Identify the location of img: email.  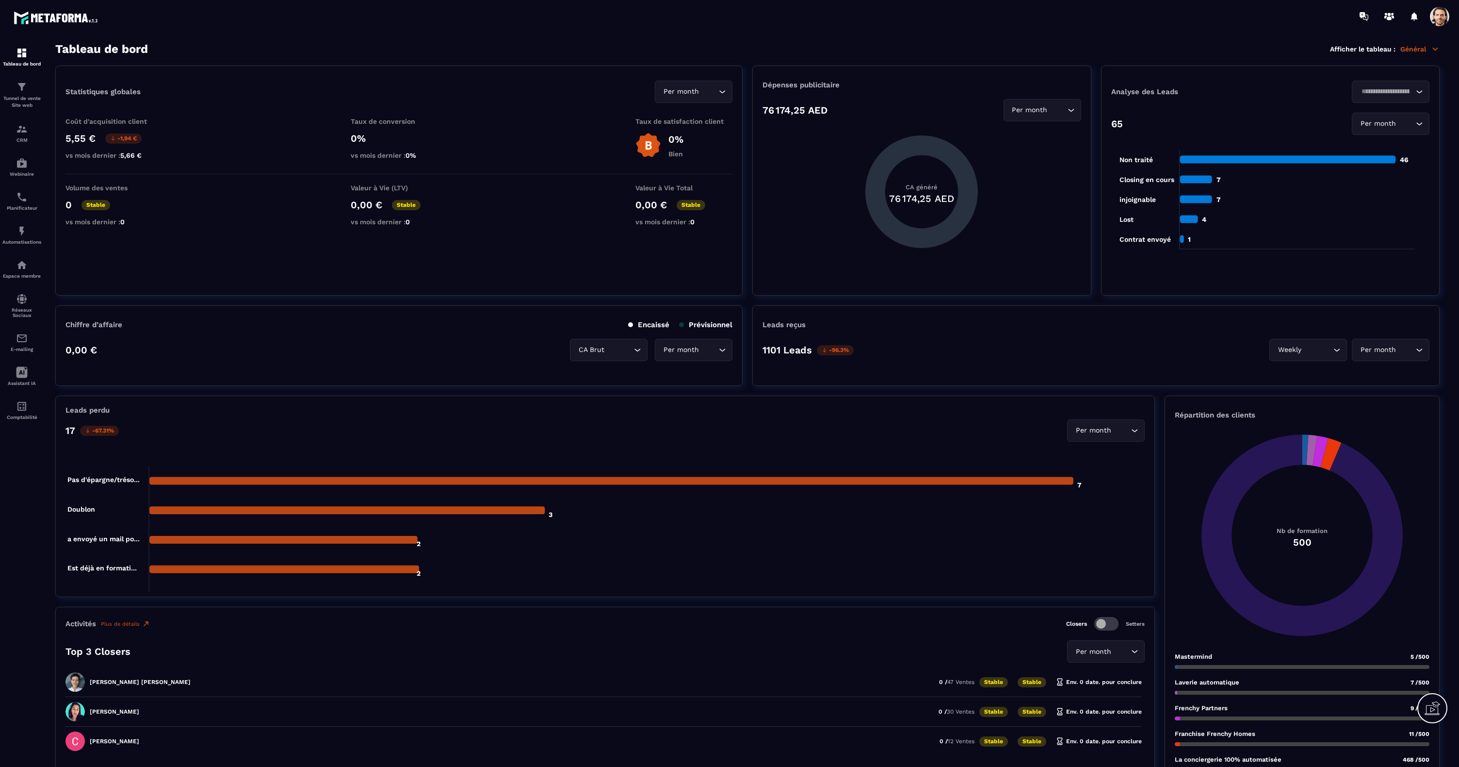
(22, 338).